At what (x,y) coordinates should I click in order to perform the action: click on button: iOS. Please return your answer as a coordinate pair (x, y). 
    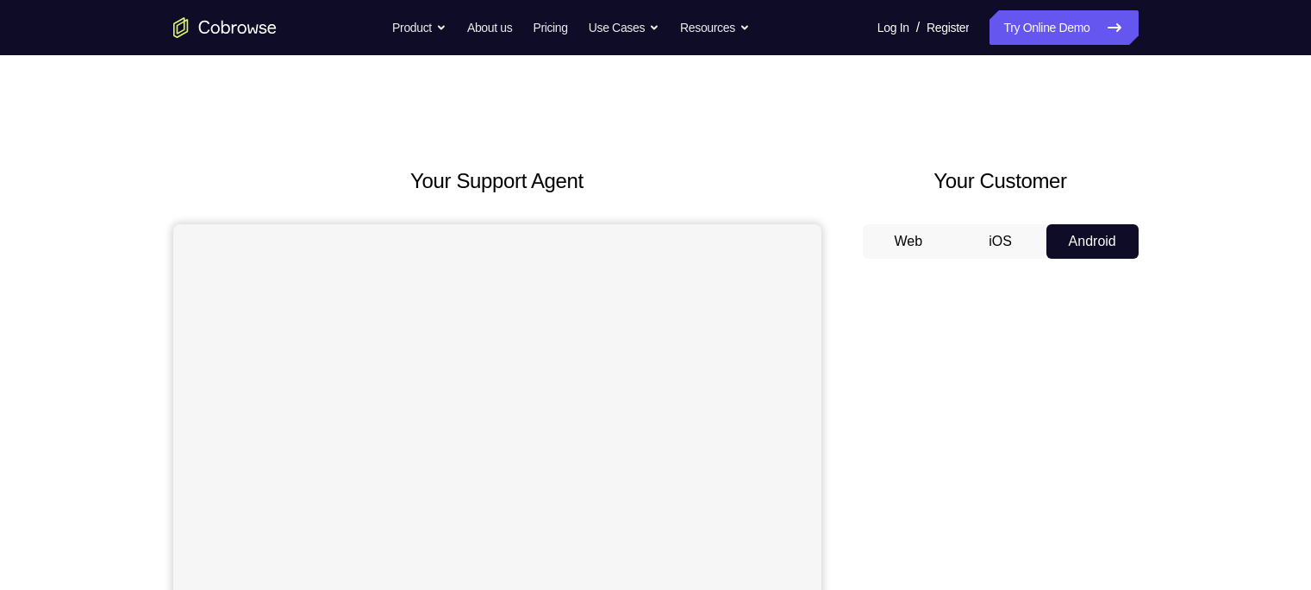
    Looking at the image, I should click on (1000, 241).